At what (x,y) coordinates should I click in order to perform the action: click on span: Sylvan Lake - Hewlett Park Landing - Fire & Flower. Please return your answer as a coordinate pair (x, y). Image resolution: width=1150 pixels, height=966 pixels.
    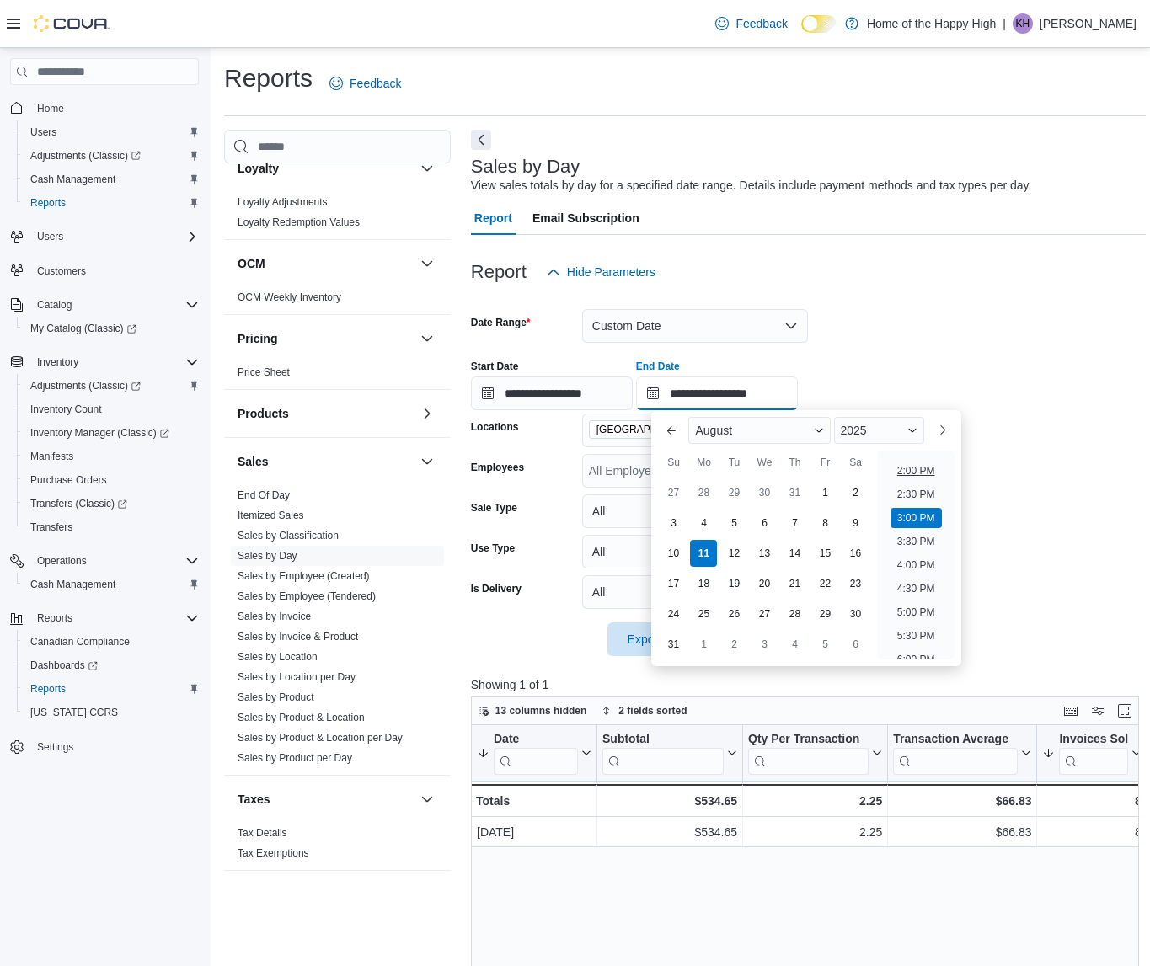
    Looking at the image, I should click on (669, 429).